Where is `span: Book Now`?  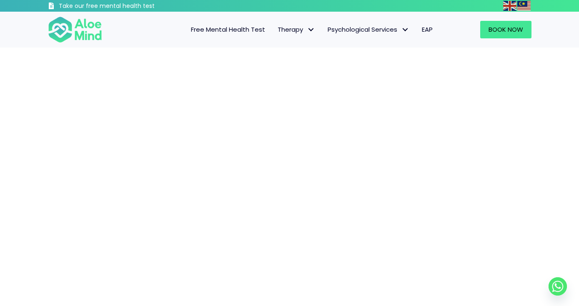
span: Book Now is located at coordinates (506, 29).